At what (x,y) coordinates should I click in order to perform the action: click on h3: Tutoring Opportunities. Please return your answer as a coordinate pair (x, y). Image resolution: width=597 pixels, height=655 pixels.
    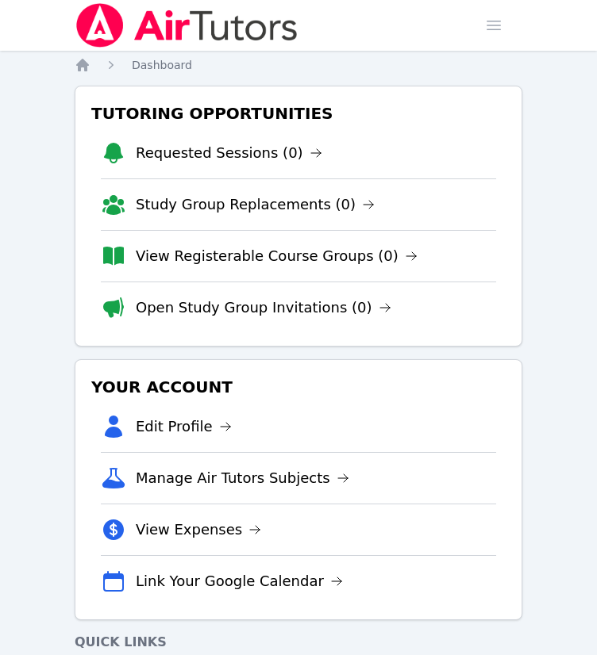
    Looking at the image, I should click on (298, 113).